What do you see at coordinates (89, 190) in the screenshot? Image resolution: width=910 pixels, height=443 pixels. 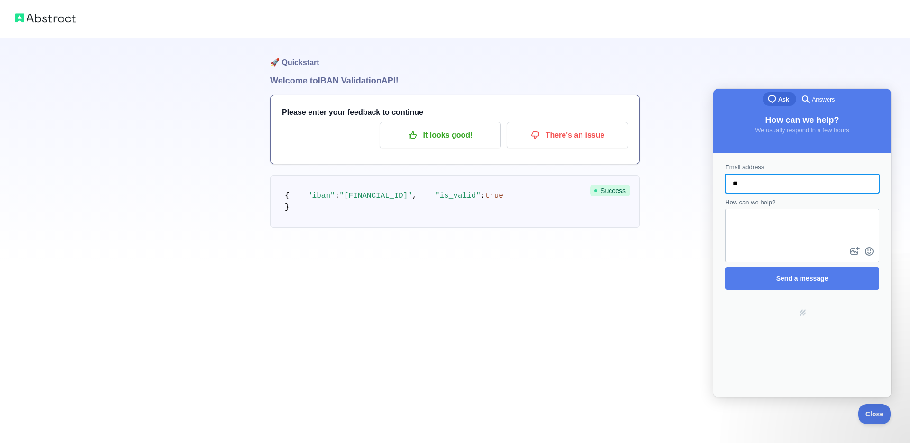 I see `button: Send a message` at bounding box center [89, 190].